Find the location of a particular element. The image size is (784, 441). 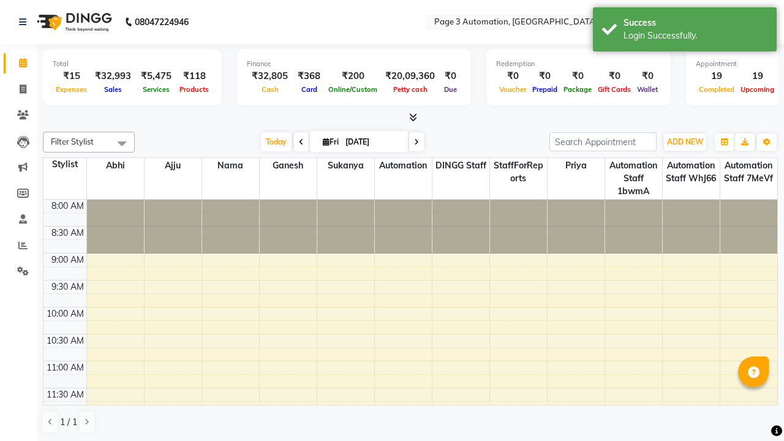

span: Automation is located at coordinates (403, 165).